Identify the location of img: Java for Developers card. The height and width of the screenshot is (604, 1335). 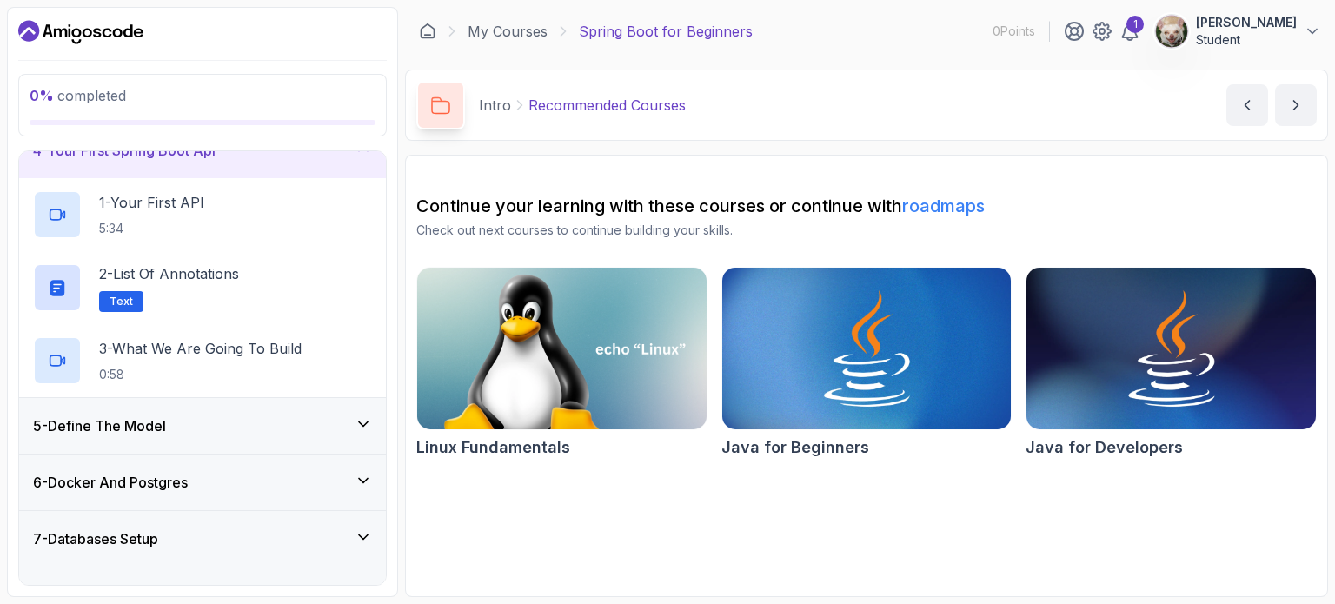
(1170, 348).